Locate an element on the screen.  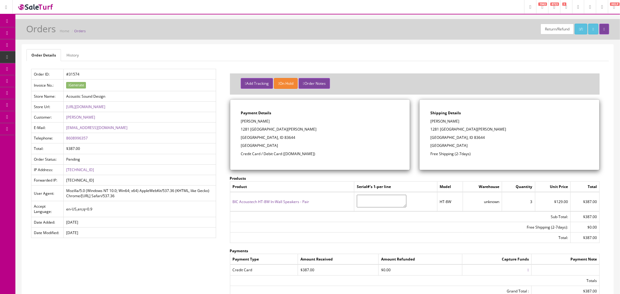
td: Product is located at coordinates (292, 187).